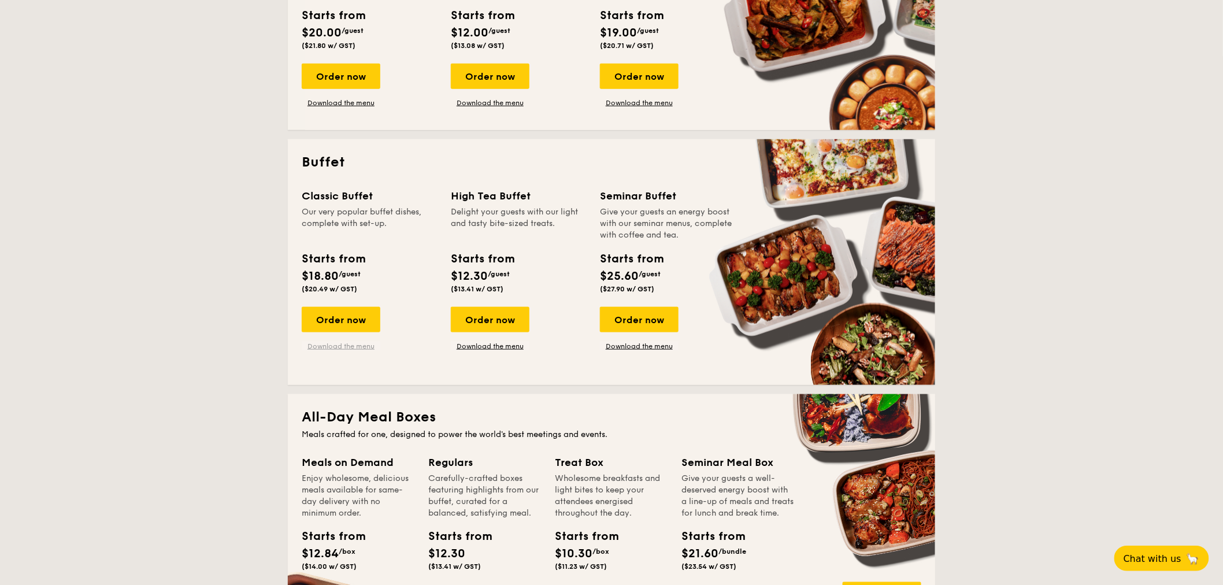 The image size is (1223, 585). Describe the element at coordinates (369, 196) in the screenshot. I see `div: Classic Buffet` at that location.